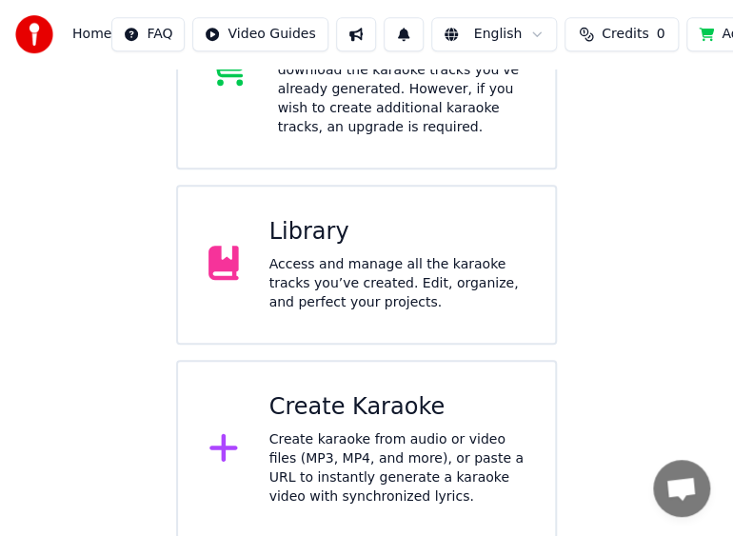  What do you see at coordinates (397, 232) in the screenshot?
I see `div: Library` at bounding box center [397, 232].